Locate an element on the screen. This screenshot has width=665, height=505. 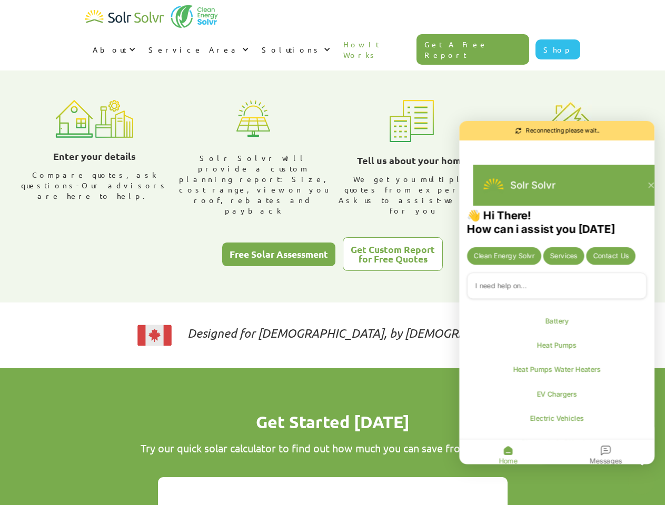
a: Free Solar Assessment is located at coordinates (278, 254).